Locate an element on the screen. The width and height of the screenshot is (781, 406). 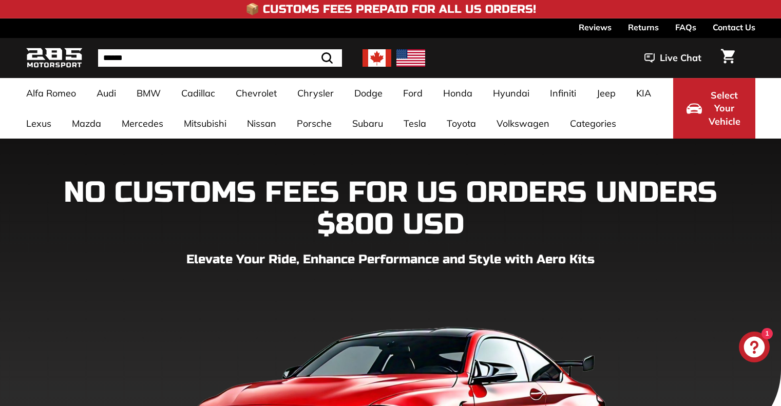
a: Dodge is located at coordinates (368, 93).